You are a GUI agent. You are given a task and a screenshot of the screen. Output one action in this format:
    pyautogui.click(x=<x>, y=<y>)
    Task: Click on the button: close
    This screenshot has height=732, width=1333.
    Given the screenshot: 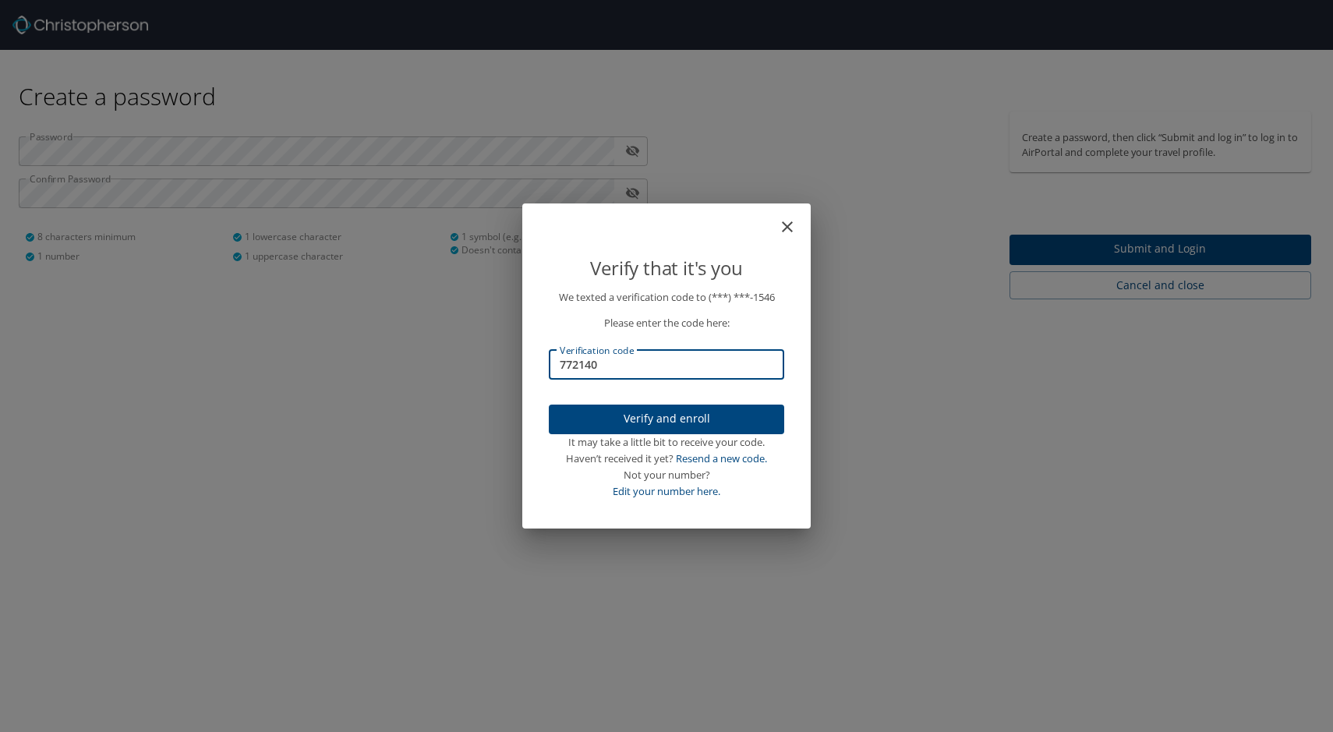 What is the action you would take?
    pyautogui.click(x=795, y=219)
    